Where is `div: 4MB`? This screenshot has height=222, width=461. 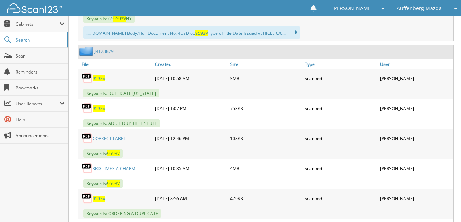 div: 4MB is located at coordinates (266, 169).